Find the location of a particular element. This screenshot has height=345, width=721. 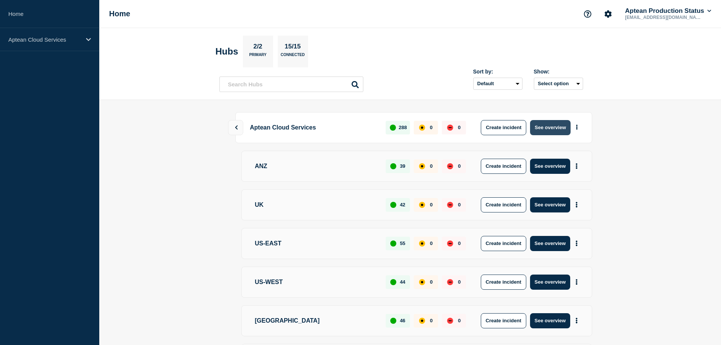

p: US-EAST is located at coordinates (315, 244).